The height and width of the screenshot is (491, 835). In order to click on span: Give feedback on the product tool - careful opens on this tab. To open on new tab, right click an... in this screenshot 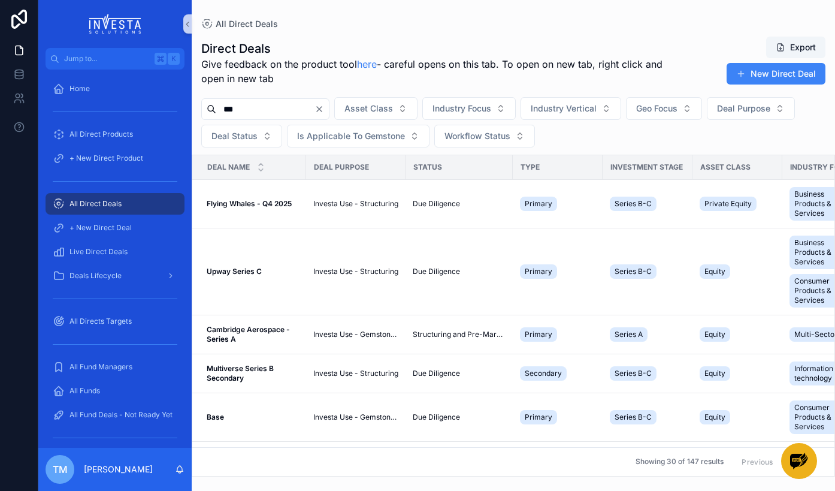, I will do `click(437, 71)`.